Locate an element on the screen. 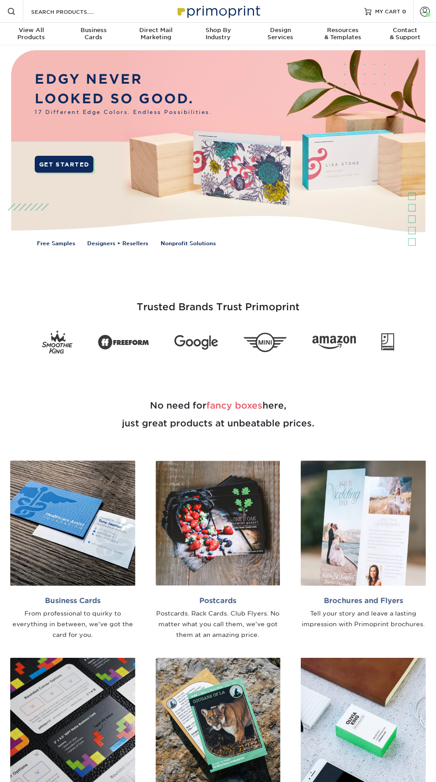 The image size is (436, 782). a: Designers + Resellers is located at coordinates (117, 244).